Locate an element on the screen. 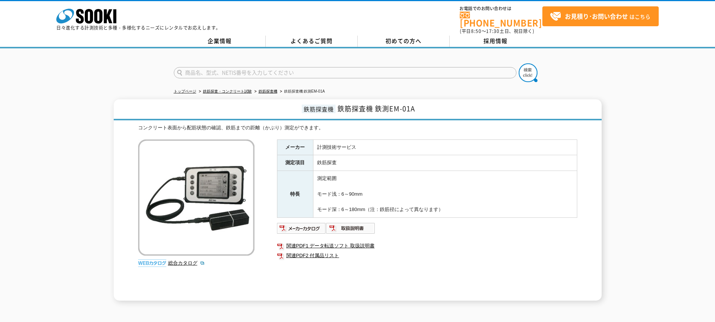 The height and width of the screenshot is (322, 715). span: お電話でのお問い合わせは is located at coordinates (501, 9).